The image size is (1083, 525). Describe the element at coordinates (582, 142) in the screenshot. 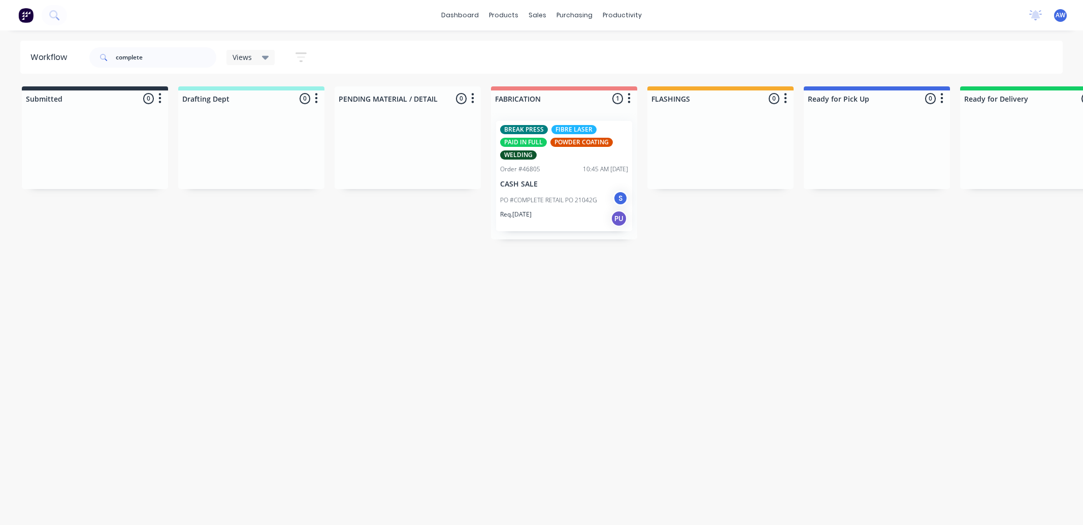

I see `div: POWDER COATING` at that location.